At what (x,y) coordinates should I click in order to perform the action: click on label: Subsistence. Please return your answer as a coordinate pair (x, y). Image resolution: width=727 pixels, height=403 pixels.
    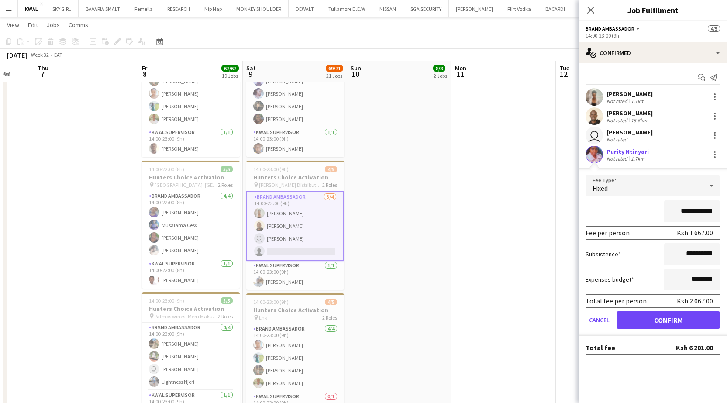
    Looking at the image, I should click on (603, 254).